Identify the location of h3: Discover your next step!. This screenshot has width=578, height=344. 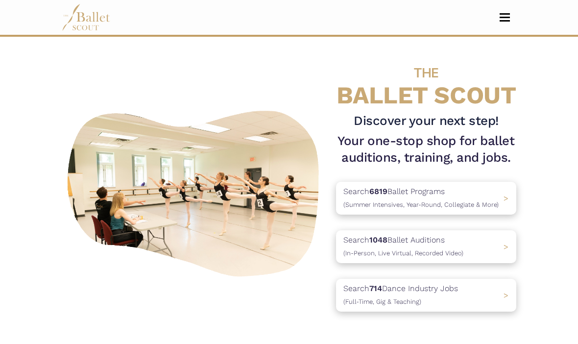
(426, 121).